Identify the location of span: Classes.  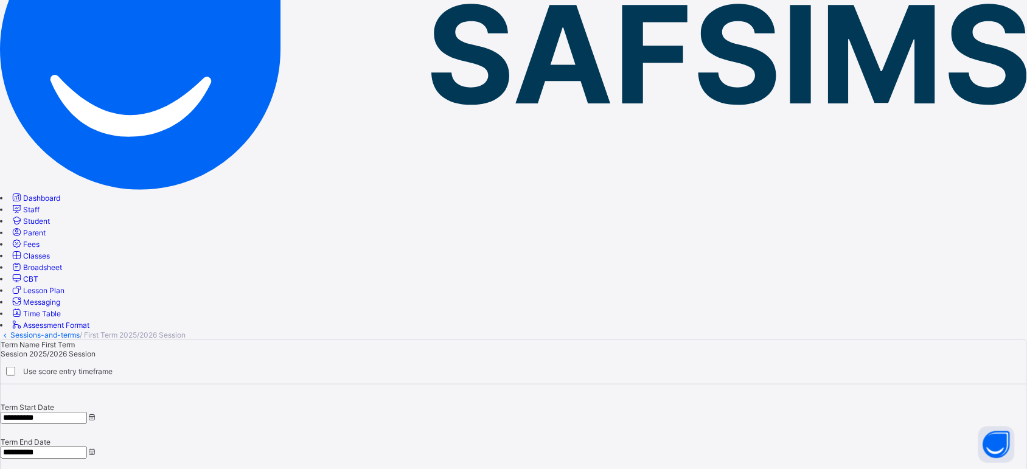
(37, 256).